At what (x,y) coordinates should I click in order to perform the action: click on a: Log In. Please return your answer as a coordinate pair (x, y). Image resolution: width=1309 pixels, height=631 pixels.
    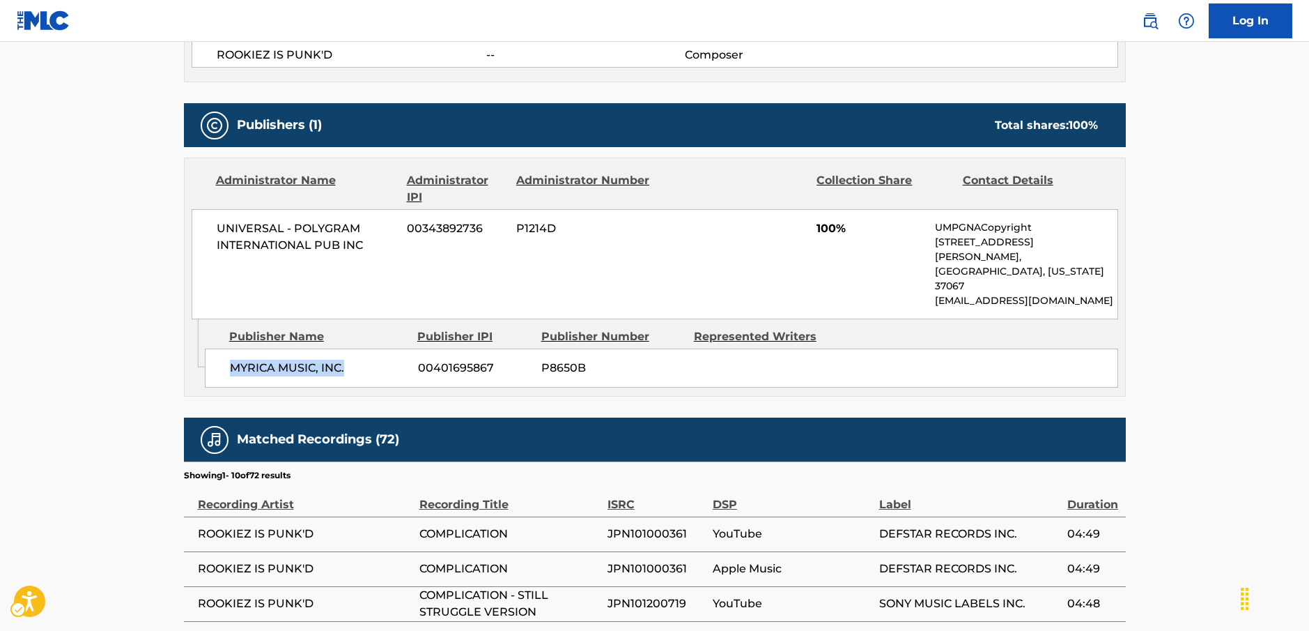
    Looking at the image, I should click on (1251, 21).